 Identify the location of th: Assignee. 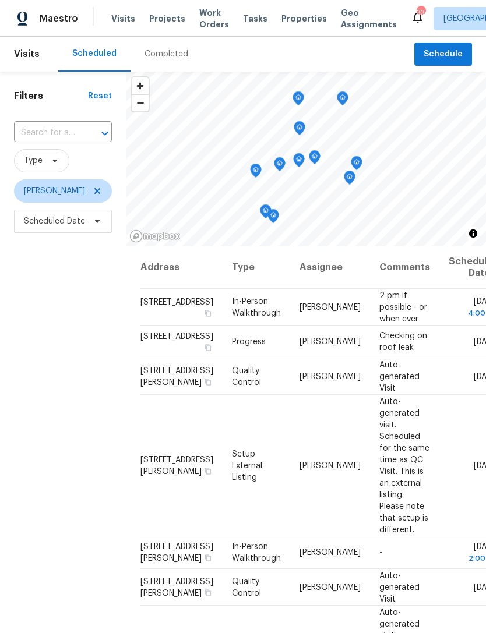
(330, 267).